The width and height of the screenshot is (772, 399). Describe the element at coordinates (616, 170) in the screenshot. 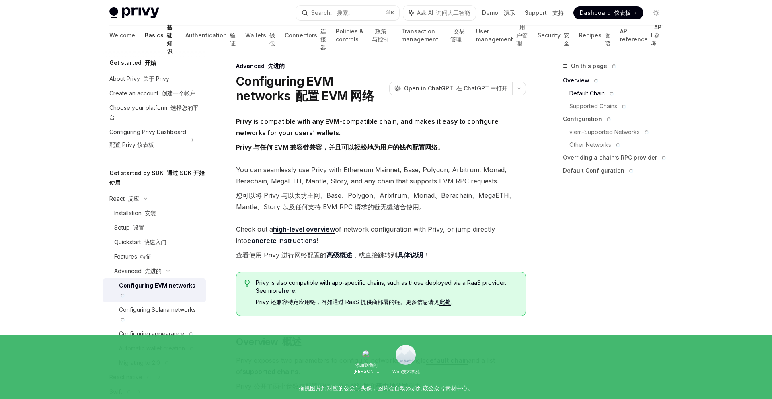

I see `a: Default Configuration` at that location.